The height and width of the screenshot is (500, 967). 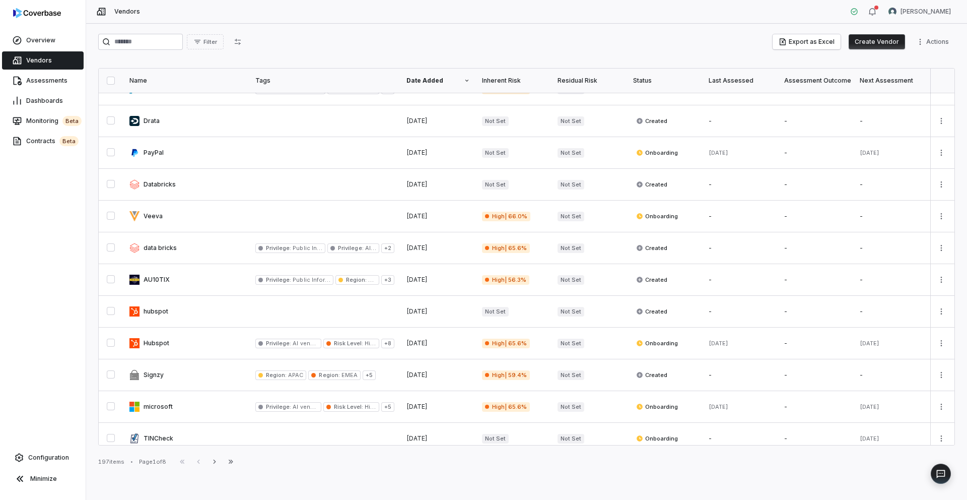 What do you see at coordinates (43, 121) in the screenshot?
I see `a: Monitoringbeta` at bounding box center [43, 121].